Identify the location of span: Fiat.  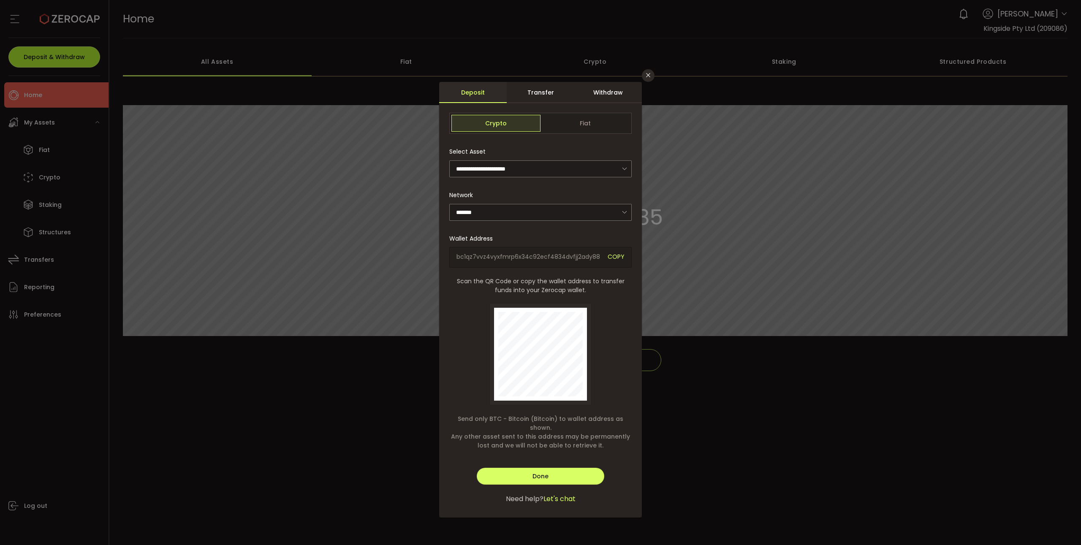
(585, 123).